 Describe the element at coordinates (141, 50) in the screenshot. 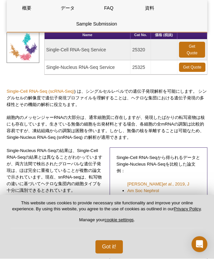

I see `td: 25320` at that location.